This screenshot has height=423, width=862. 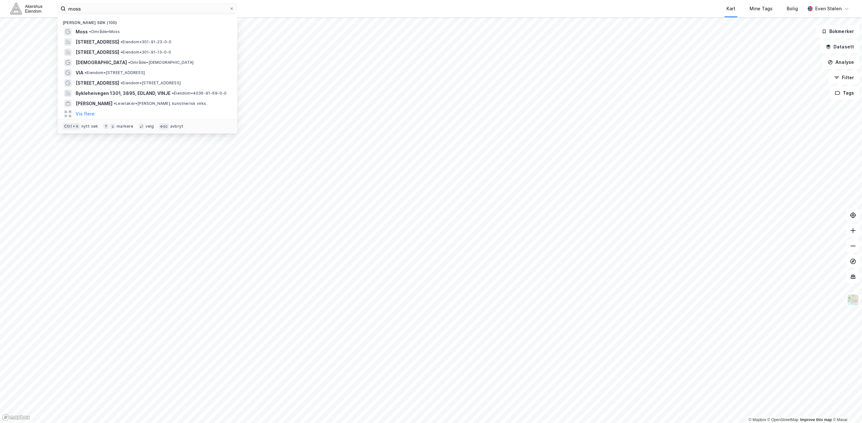 What do you see at coordinates (90, 126) in the screenshot?
I see `div: nytt søk` at bounding box center [90, 126].